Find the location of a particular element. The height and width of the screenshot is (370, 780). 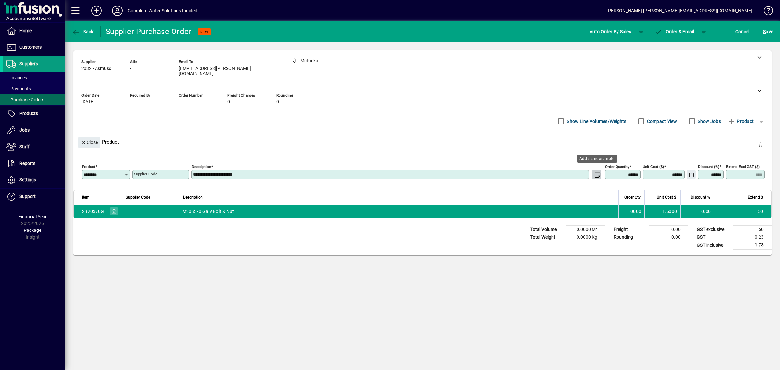

span: Staff is located at coordinates (24, 147).